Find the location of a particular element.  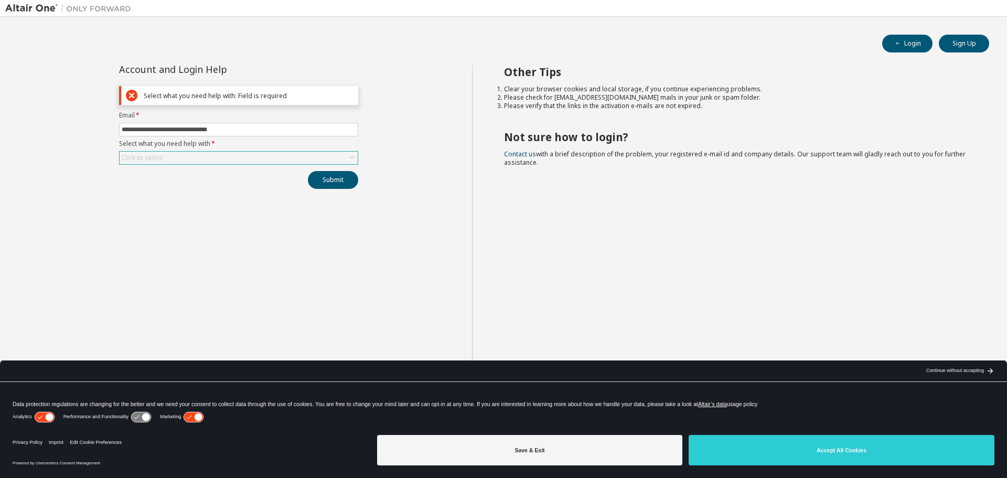

li: Clear your browser cookies and local storage, if you continue experiencing problems. is located at coordinates (738, 89).